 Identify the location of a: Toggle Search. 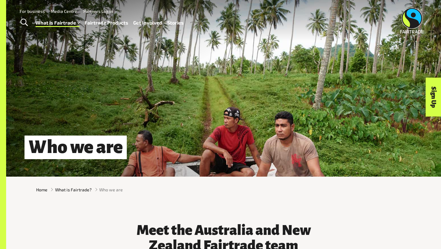
(24, 23).